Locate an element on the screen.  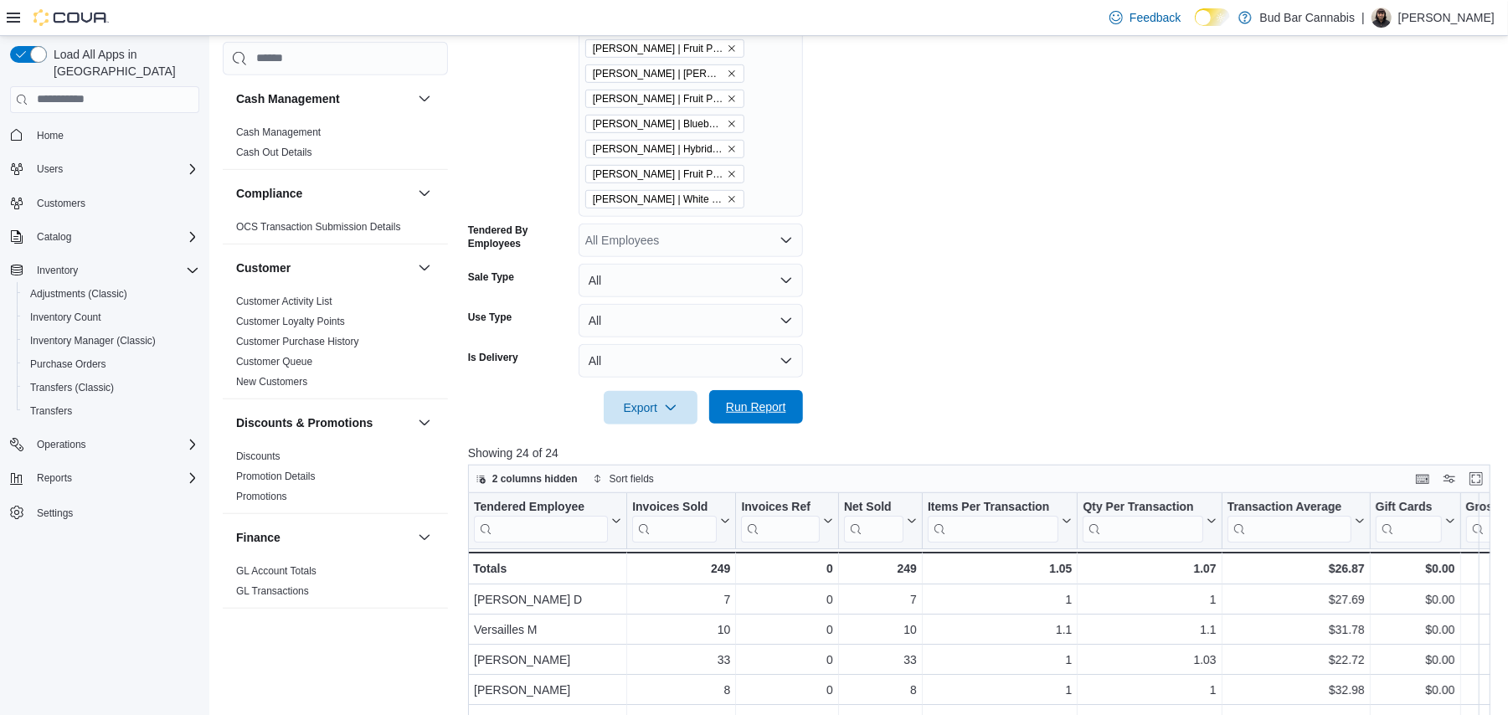
span: Inventory is located at coordinates (57, 270).